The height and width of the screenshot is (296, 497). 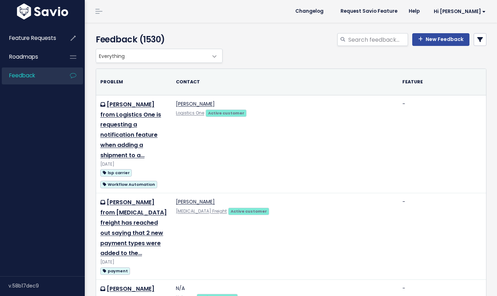 I want to click on a: Feedback, so click(x=30, y=76).